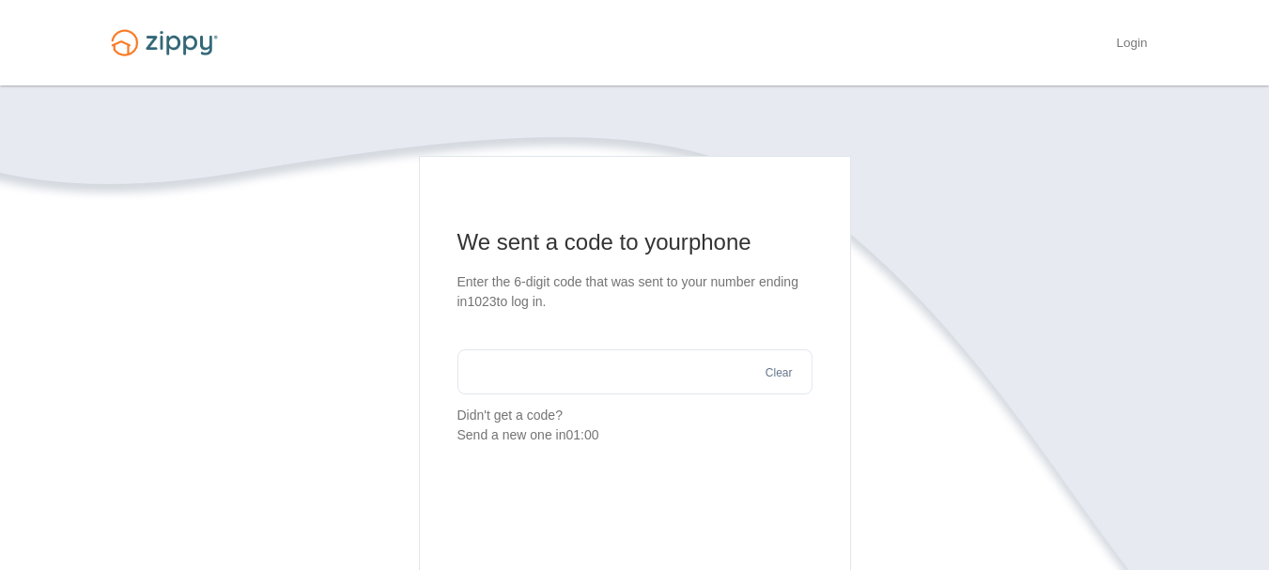 This screenshot has width=1269, height=570. What do you see at coordinates (1131, 45) in the screenshot?
I see `a: Login` at bounding box center [1131, 45].